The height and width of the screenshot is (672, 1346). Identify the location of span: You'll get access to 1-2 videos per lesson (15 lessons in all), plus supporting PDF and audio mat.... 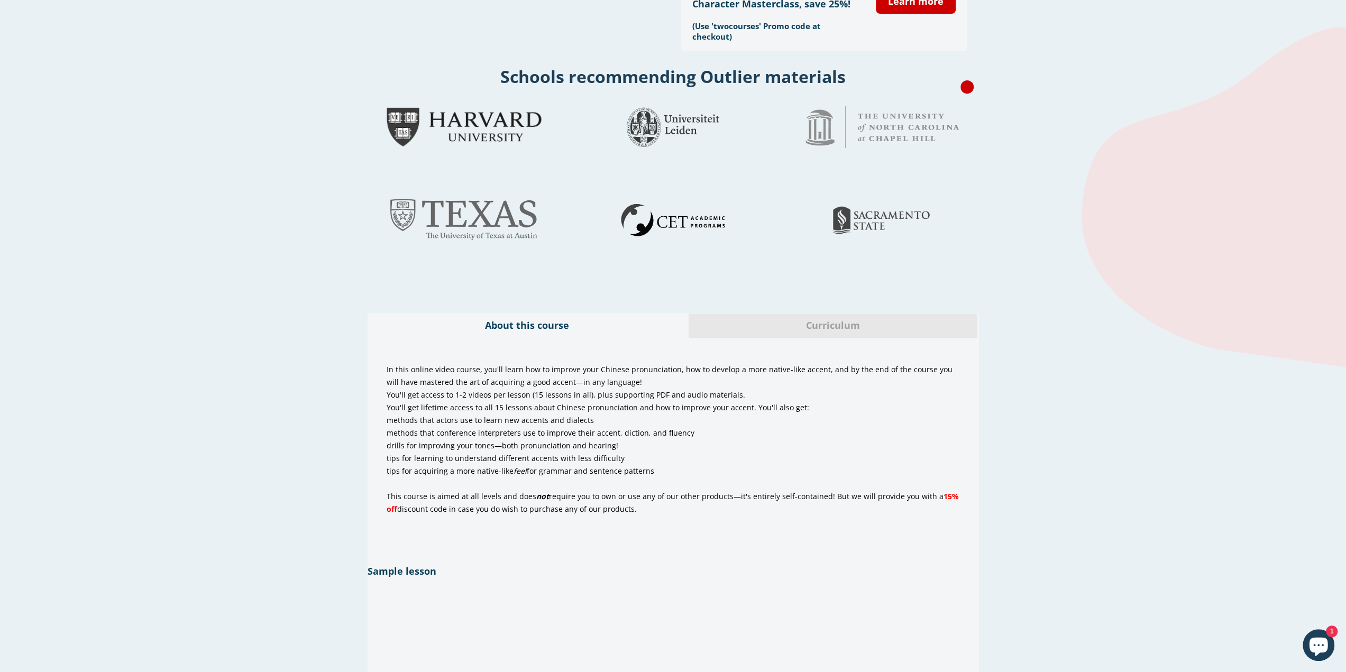
(566, 395).